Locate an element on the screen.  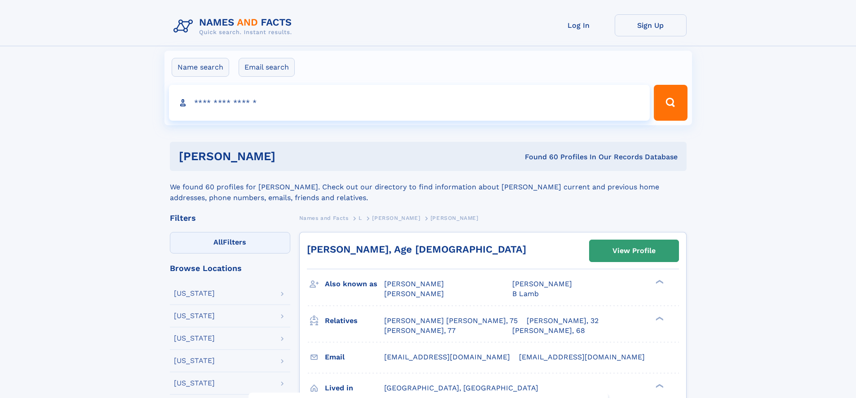
span: B Lamb is located at coordinates (525, 294).